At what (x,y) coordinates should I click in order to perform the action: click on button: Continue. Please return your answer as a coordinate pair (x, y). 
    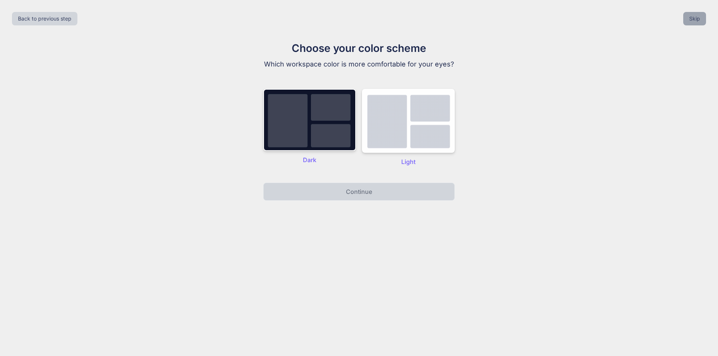
    Looking at the image, I should click on (359, 192).